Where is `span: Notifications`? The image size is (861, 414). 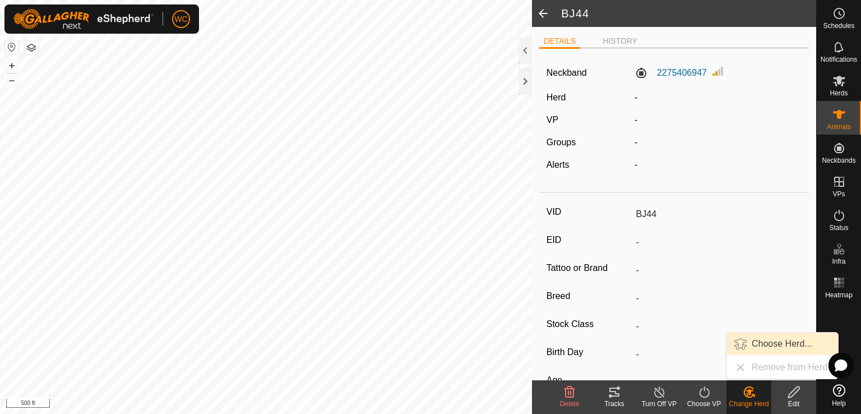 span: Notifications is located at coordinates (838, 59).